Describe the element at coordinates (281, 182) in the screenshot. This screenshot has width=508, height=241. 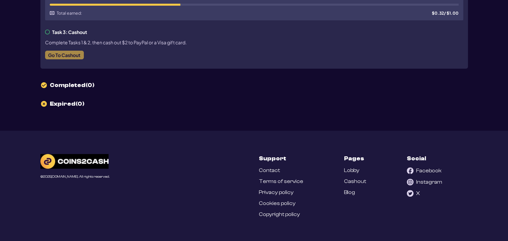
I see `a: Terms of service` at that location.